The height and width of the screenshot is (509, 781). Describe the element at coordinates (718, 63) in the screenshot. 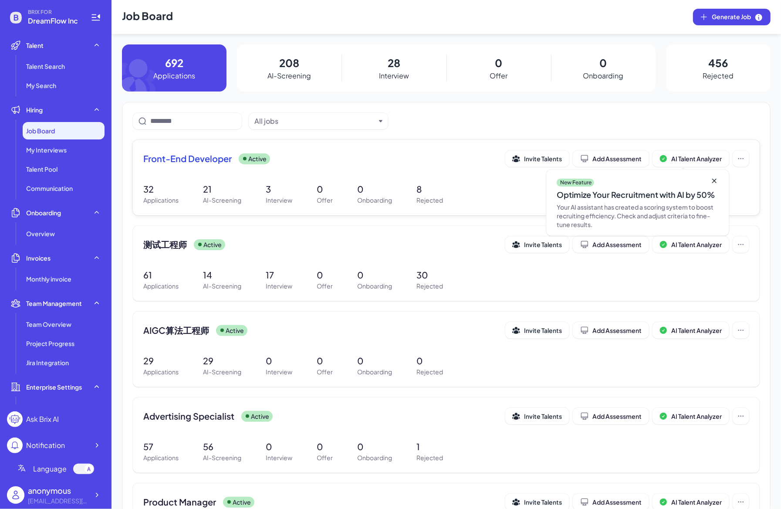

I see `p: 456` at that location.